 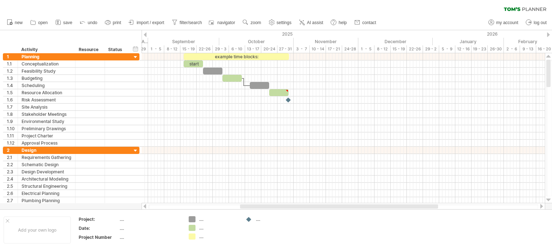 What do you see at coordinates (98, 219) in the screenshot?
I see `div: Project:` at bounding box center [98, 219].